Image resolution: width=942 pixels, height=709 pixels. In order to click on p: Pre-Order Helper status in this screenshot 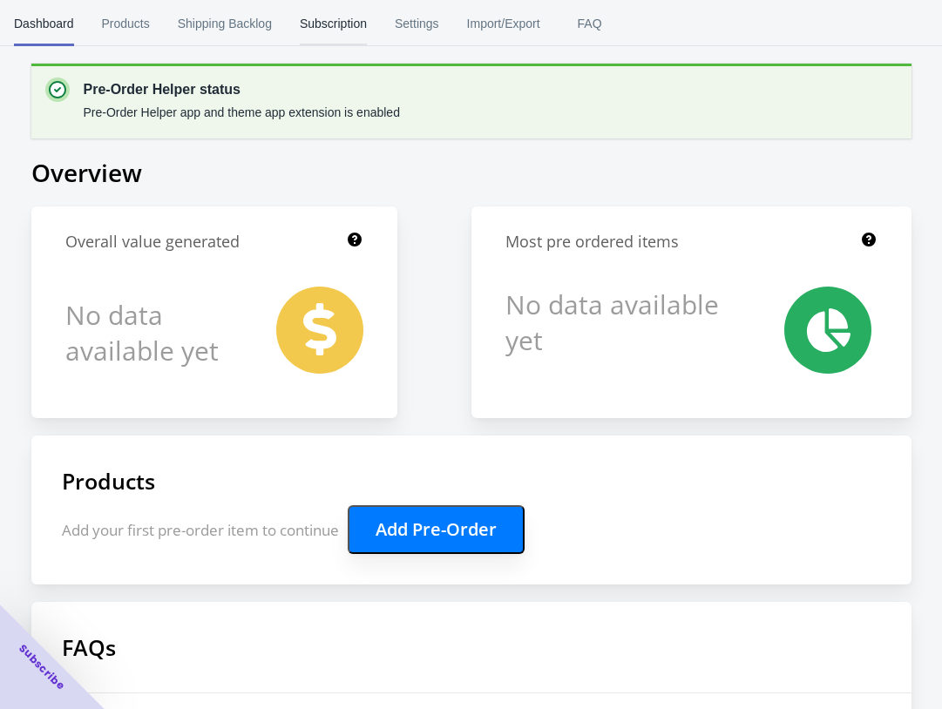, I will do `click(241, 90)`.